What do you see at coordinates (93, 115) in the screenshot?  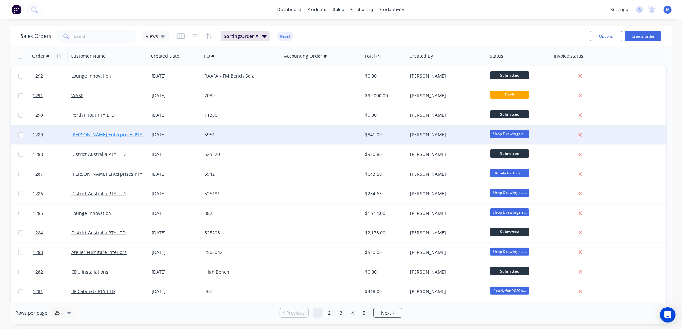 I see `a: Perth Fitout PTY LTD` at bounding box center [93, 115].